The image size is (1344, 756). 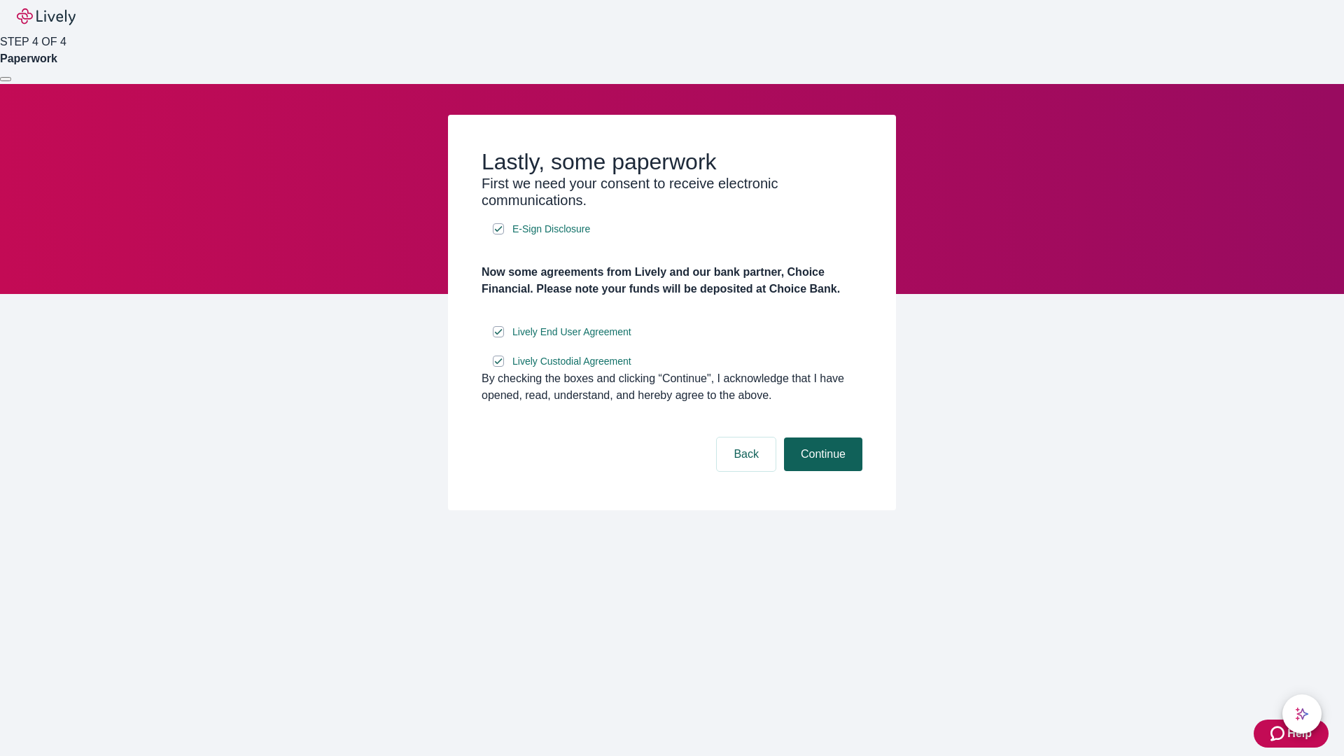 I want to click on button: Continue, so click(x=823, y=454).